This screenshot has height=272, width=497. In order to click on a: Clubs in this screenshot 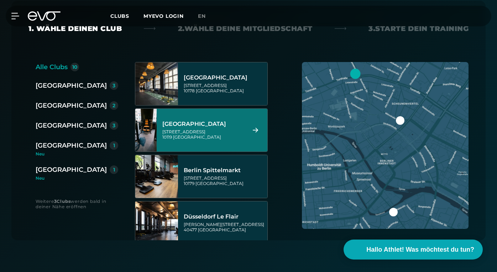, I will do `click(127, 16)`.